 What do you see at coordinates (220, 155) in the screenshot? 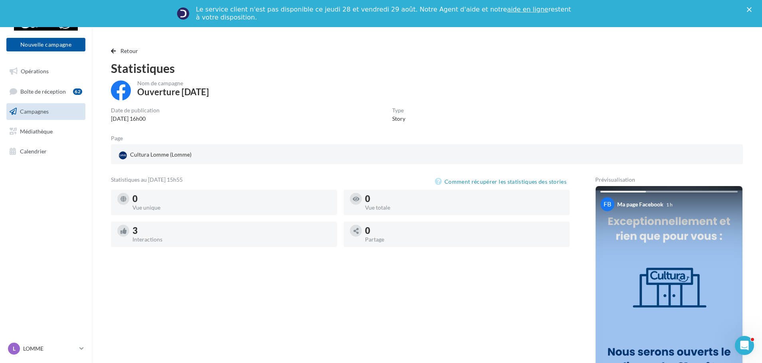
I see `a: Cultura Lomme (Lomme)` at bounding box center [220, 155].